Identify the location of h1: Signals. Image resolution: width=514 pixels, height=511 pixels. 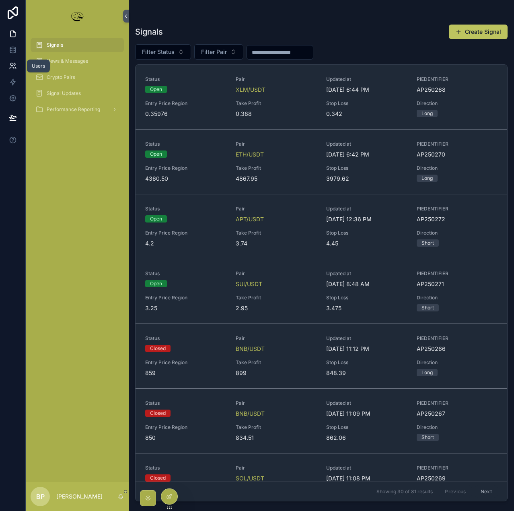
(149, 32).